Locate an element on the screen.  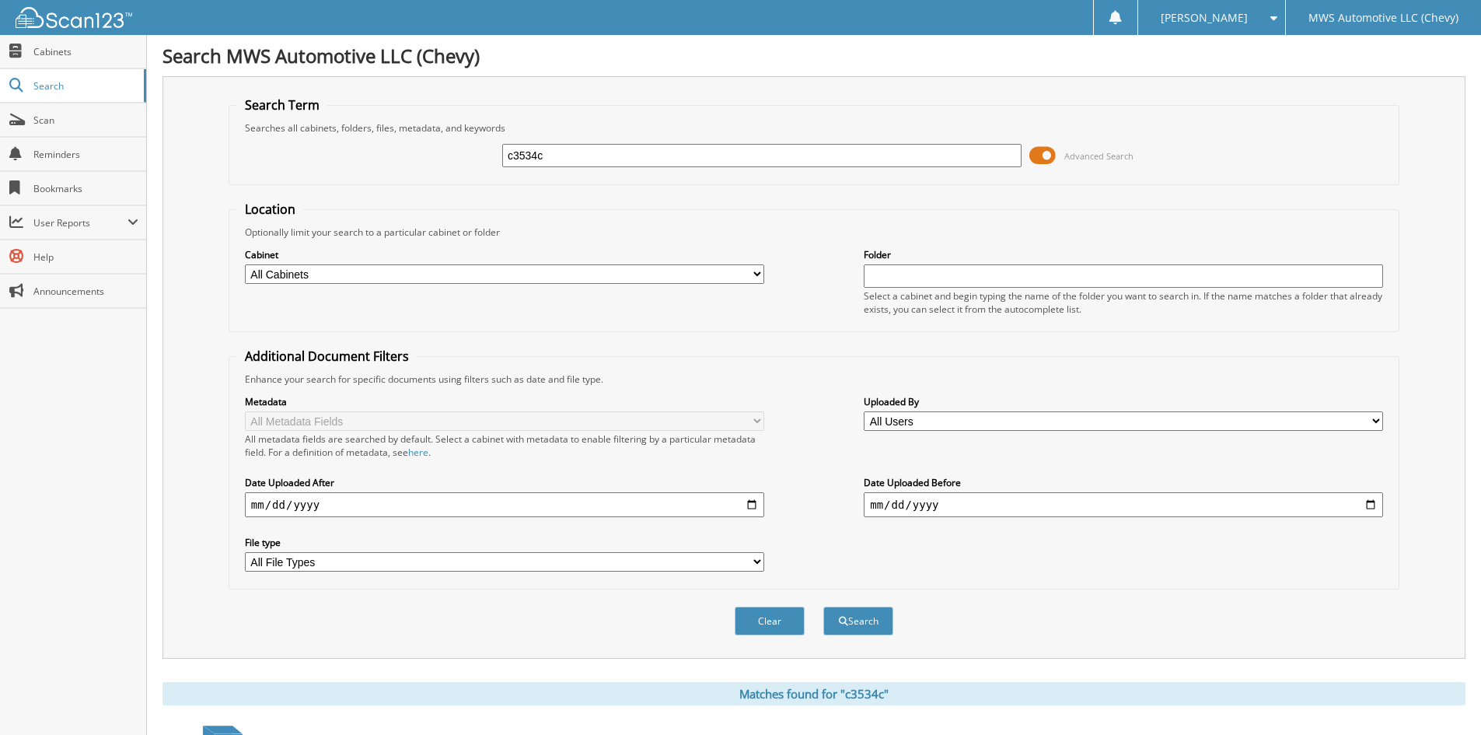
span: Bookmarks is located at coordinates (86, 188).